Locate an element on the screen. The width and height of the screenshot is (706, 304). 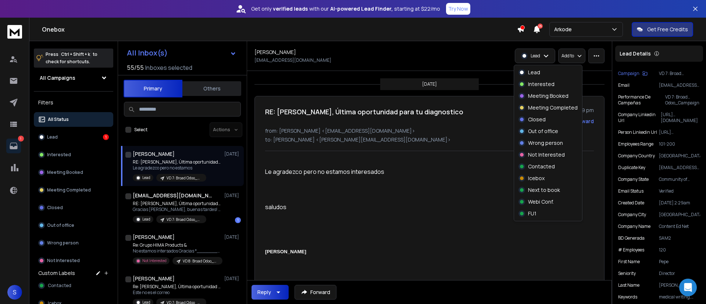
p: Director is located at coordinates (679, 274).